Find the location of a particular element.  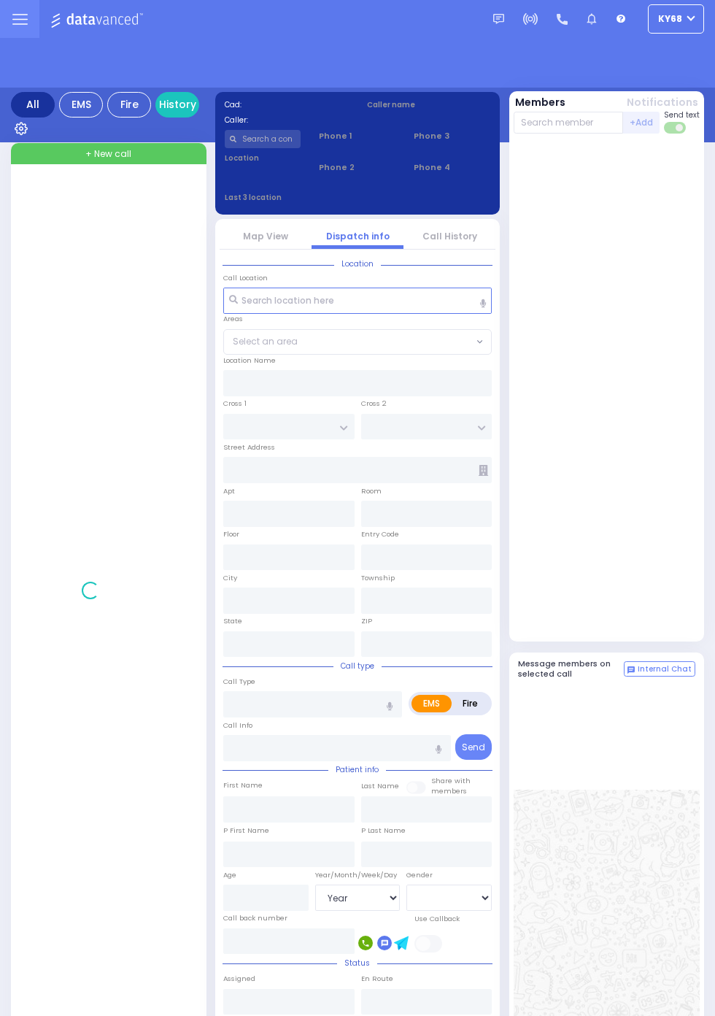

span: Location is located at coordinates (358, 263).